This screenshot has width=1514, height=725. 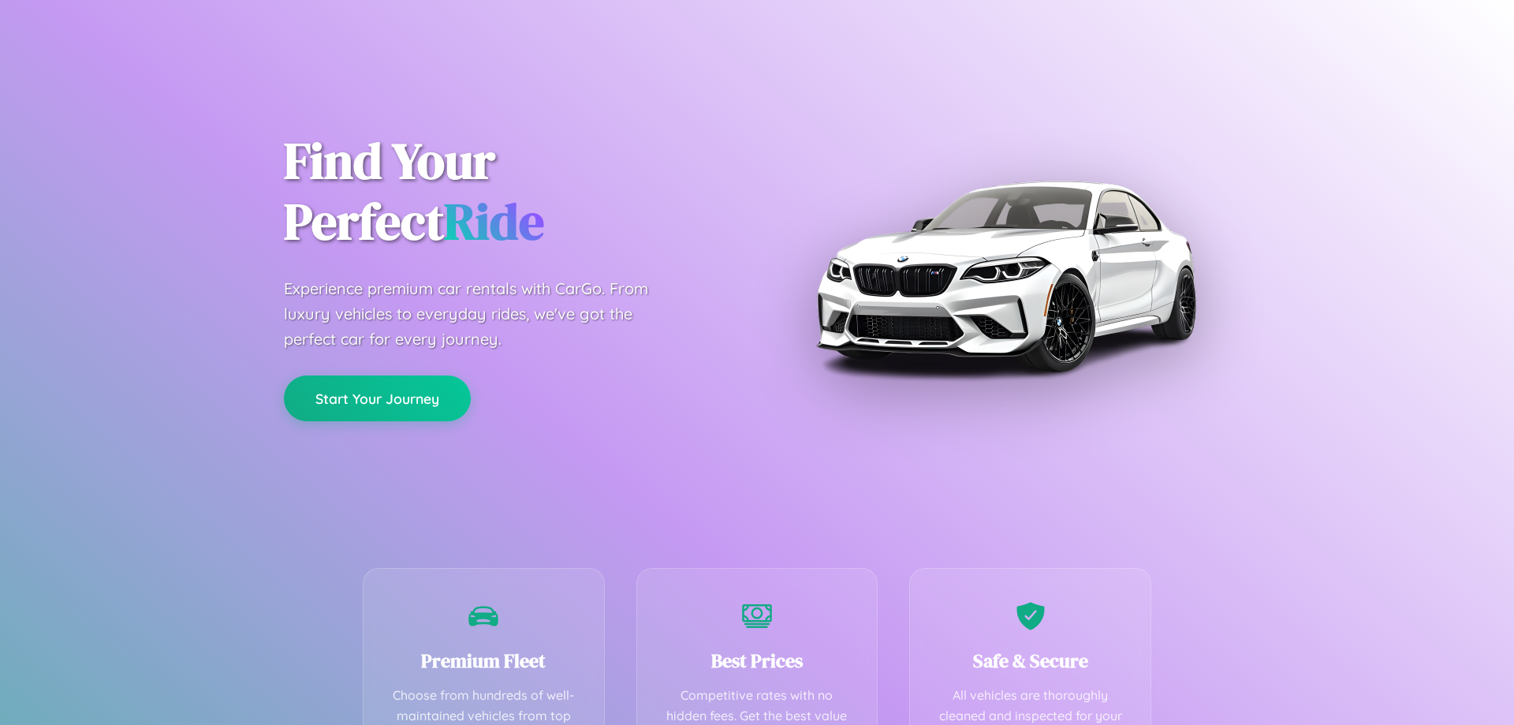 I want to click on span: Ride, so click(x=494, y=221).